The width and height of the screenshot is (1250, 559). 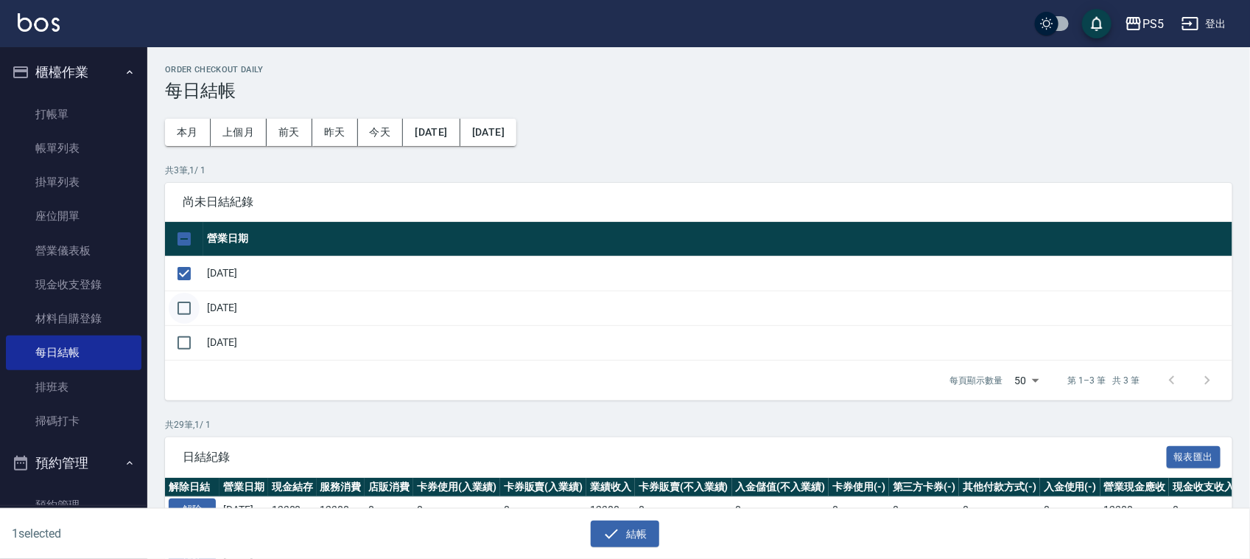 What do you see at coordinates (684, 487) in the screenshot?
I see `th: 卡券販賣(不入業績)` at bounding box center [684, 487].